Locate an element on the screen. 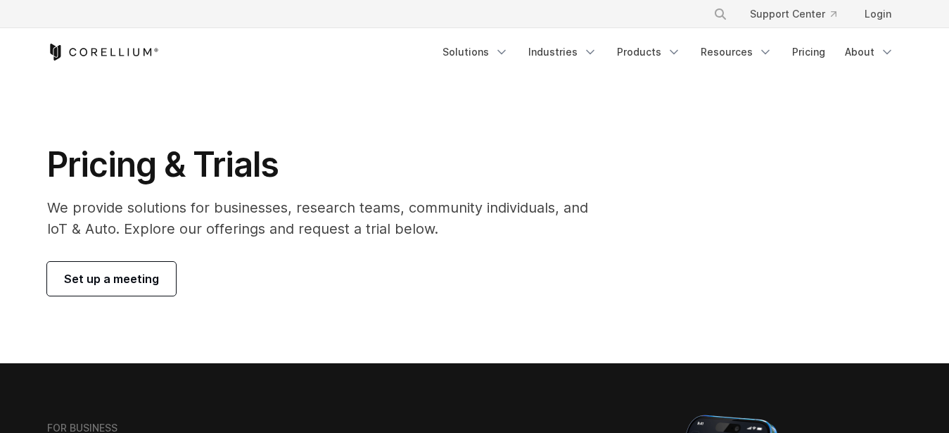 The image size is (949, 433). a: About is located at coordinates (870, 52).